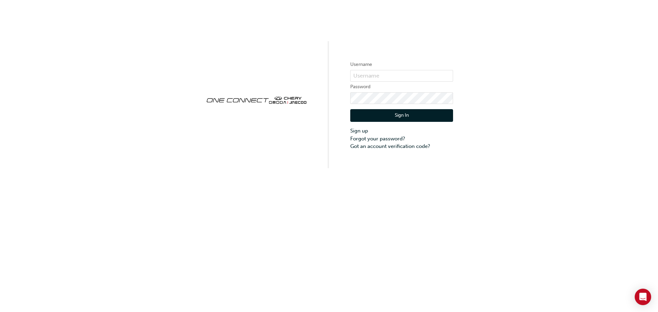 The width and height of the screenshot is (658, 312). Describe the element at coordinates (402, 76) in the screenshot. I see `input: Username` at that location.